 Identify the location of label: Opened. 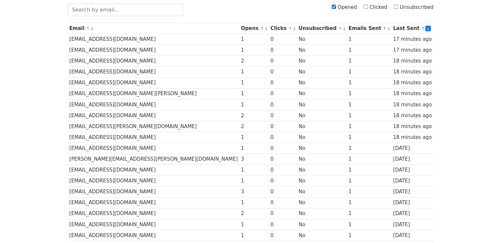
(344, 7).